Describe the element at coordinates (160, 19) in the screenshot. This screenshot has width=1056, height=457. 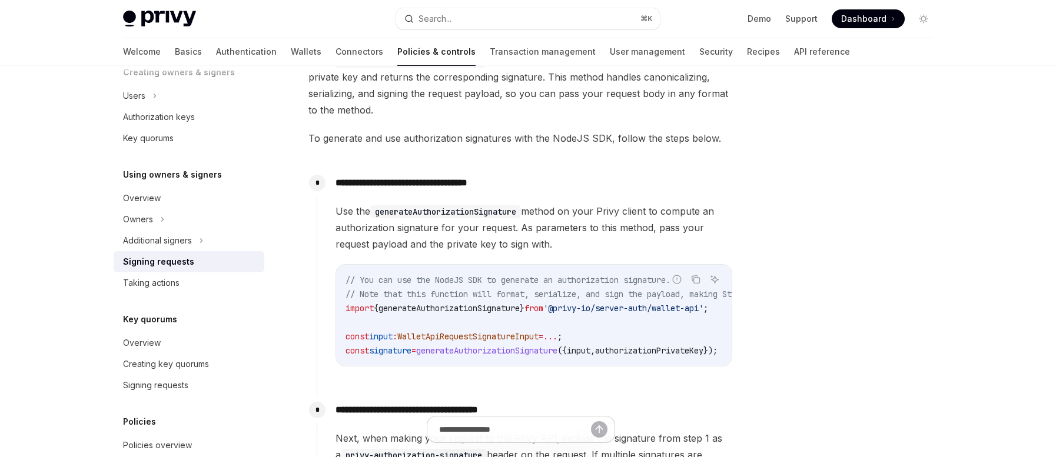
I see `img: light logo` at that location.